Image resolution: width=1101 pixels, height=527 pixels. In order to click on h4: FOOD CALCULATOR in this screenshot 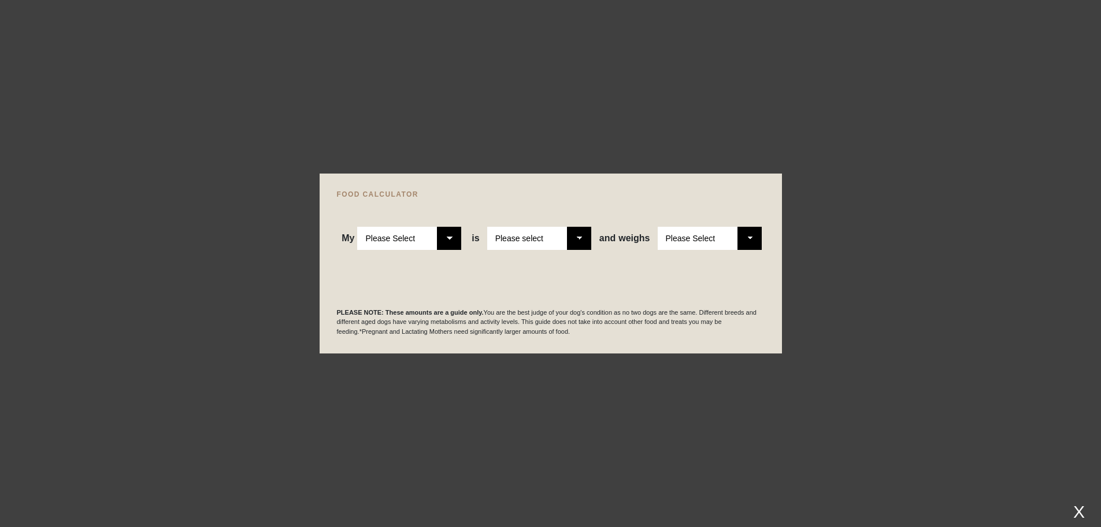, I will do `click(551, 194)`.